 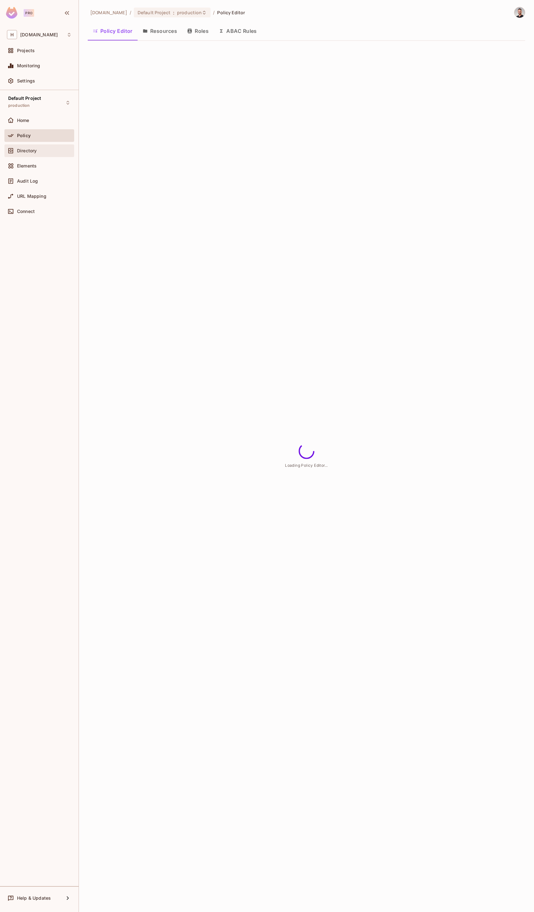 What do you see at coordinates (26, 211) in the screenshot?
I see `span: Connect` at bounding box center [26, 211].